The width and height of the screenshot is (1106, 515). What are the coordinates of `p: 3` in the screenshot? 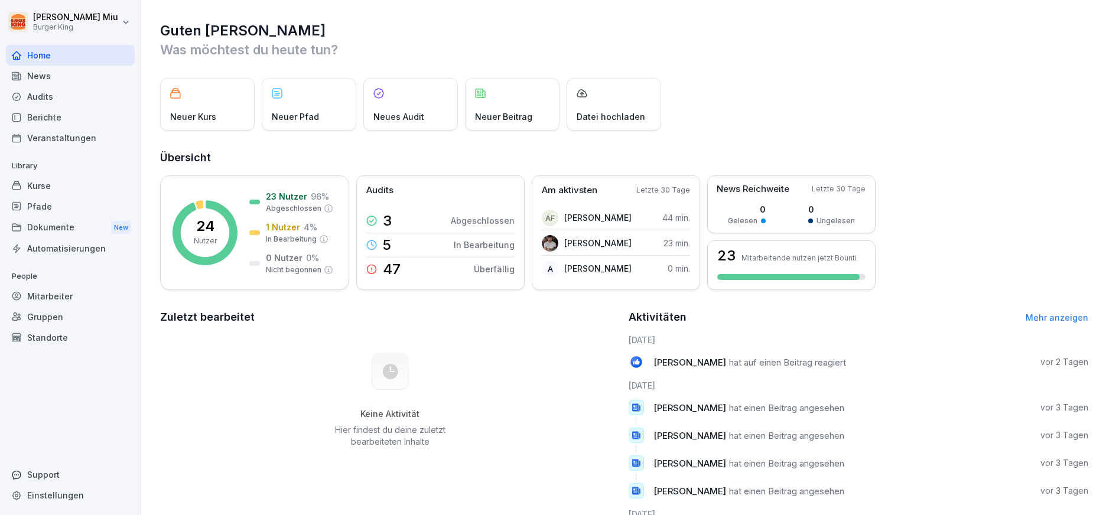 It's located at (387, 221).